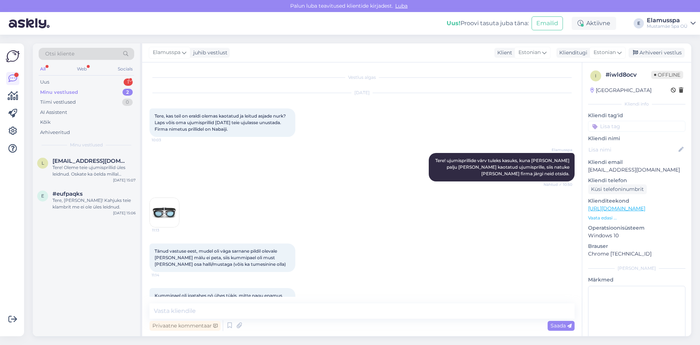 This screenshot has height=345, width=700. What do you see at coordinates (503, 52) in the screenshot?
I see `div: Klient` at bounding box center [503, 52].